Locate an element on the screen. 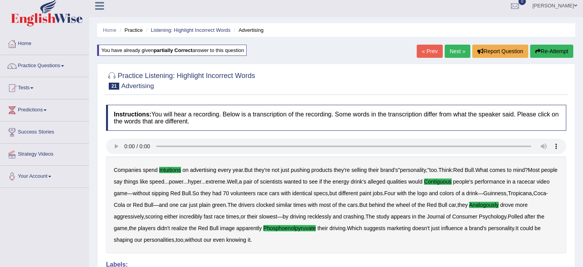  b: after is located at coordinates (530, 217).